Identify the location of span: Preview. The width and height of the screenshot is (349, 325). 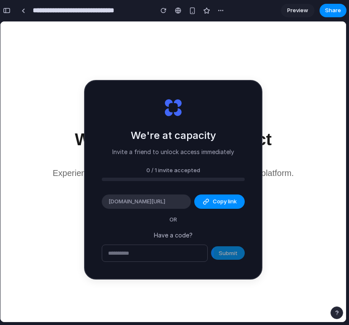
(298, 11).